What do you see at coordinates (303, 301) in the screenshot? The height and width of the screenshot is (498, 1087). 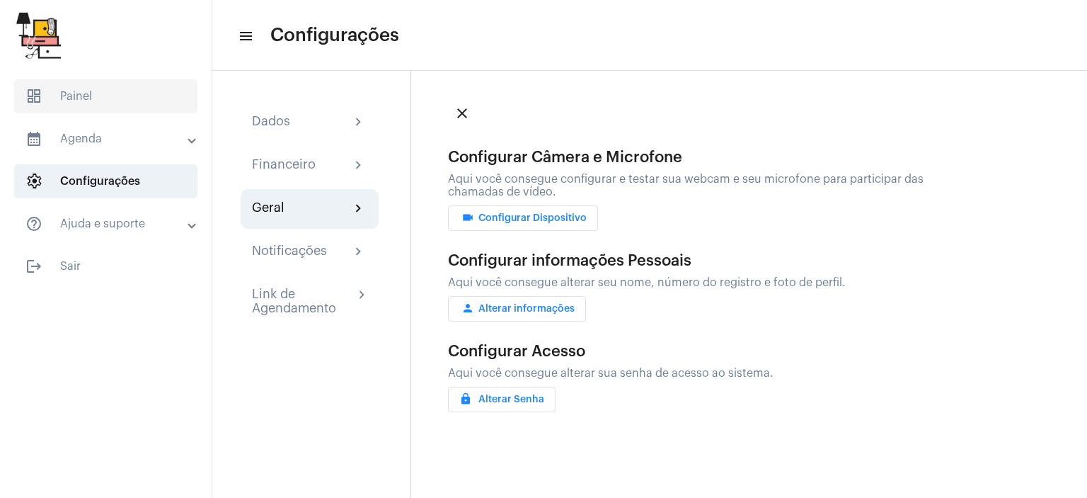 I see `div: Link de Agendamento` at bounding box center [303, 301].